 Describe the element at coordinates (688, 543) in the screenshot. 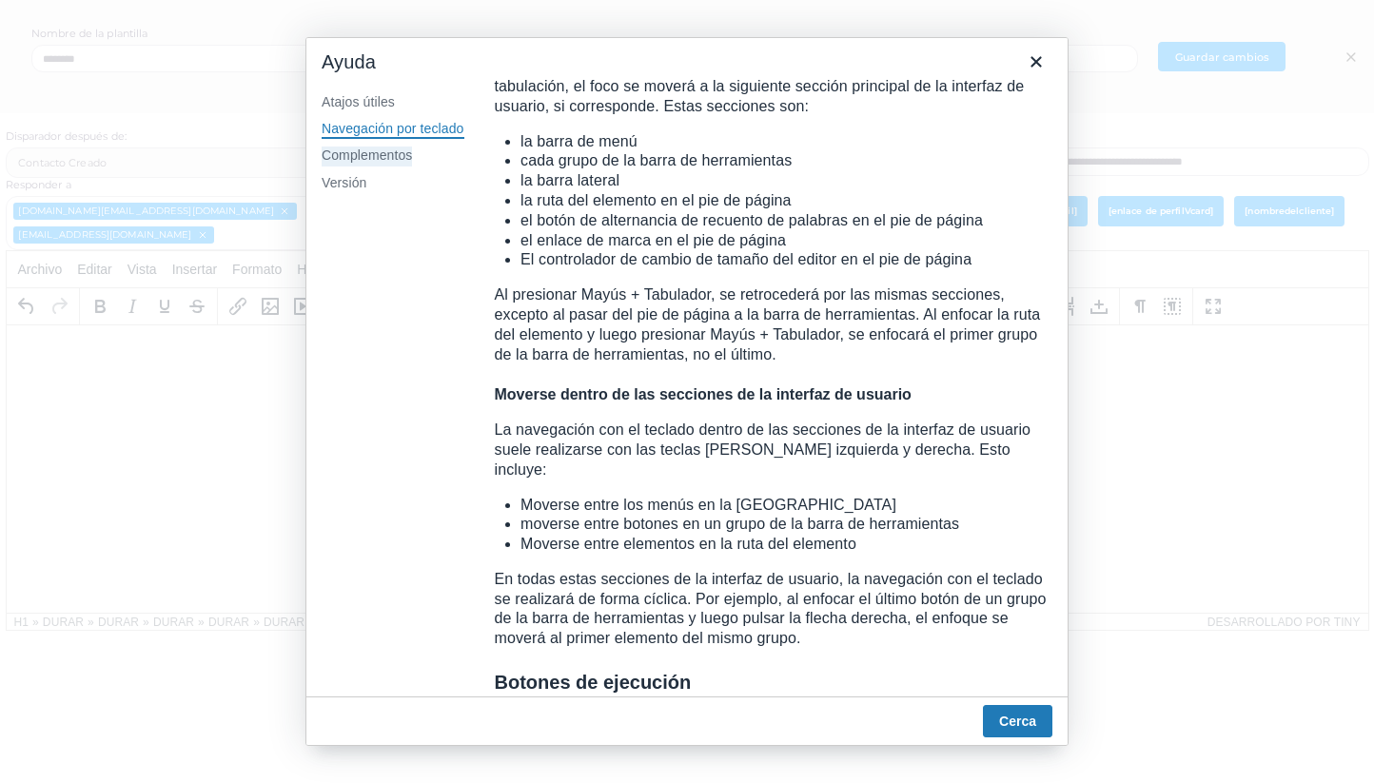

I see `font: Moverse entre elementos en la ruta del elemento` at that location.